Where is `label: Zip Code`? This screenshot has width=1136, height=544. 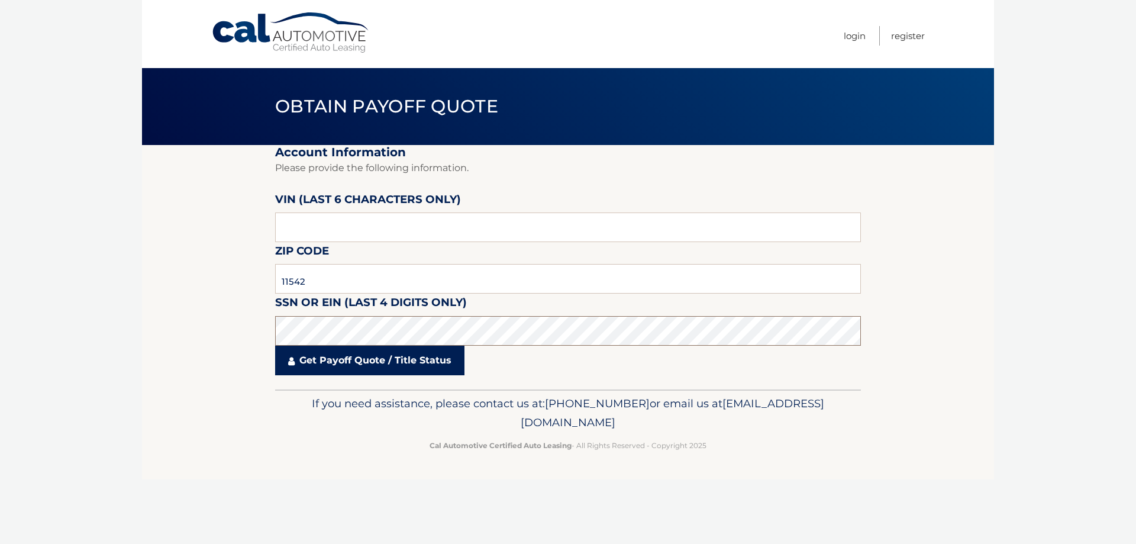 label: Zip Code is located at coordinates (302, 253).